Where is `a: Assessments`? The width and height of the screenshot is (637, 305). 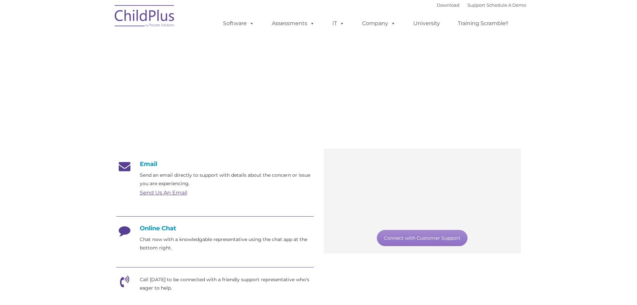
a: Assessments is located at coordinates (293, 23).